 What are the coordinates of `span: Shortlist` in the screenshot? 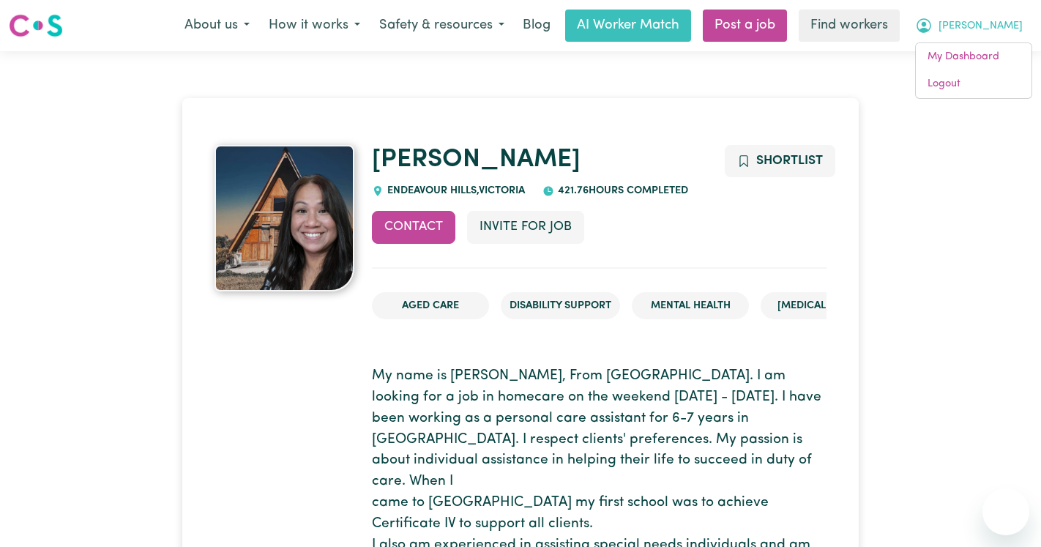 It's located at (789, 160).